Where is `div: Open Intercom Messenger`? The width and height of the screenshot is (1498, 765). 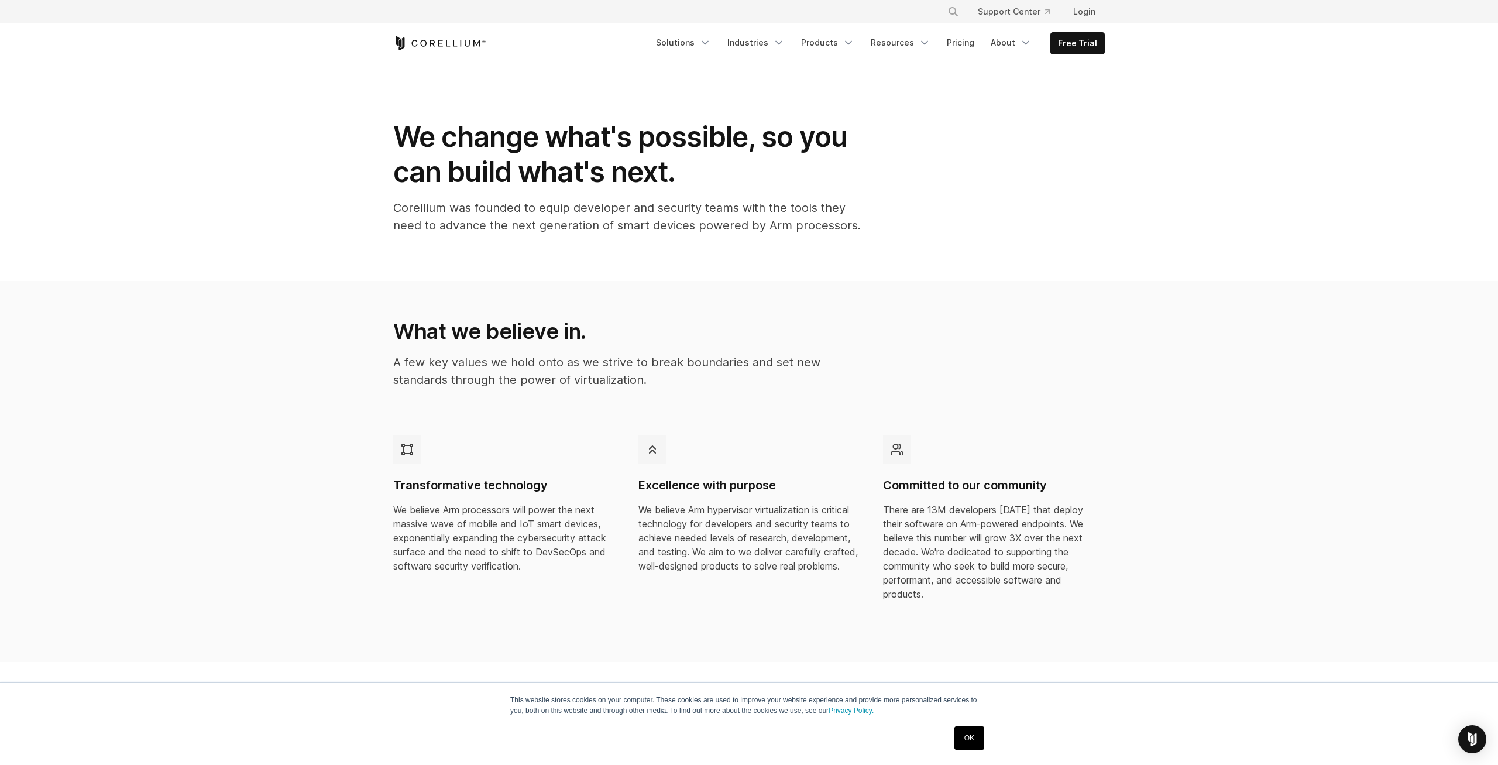
div: Open Intercom Messenger is located at coordinates (1473, 739).